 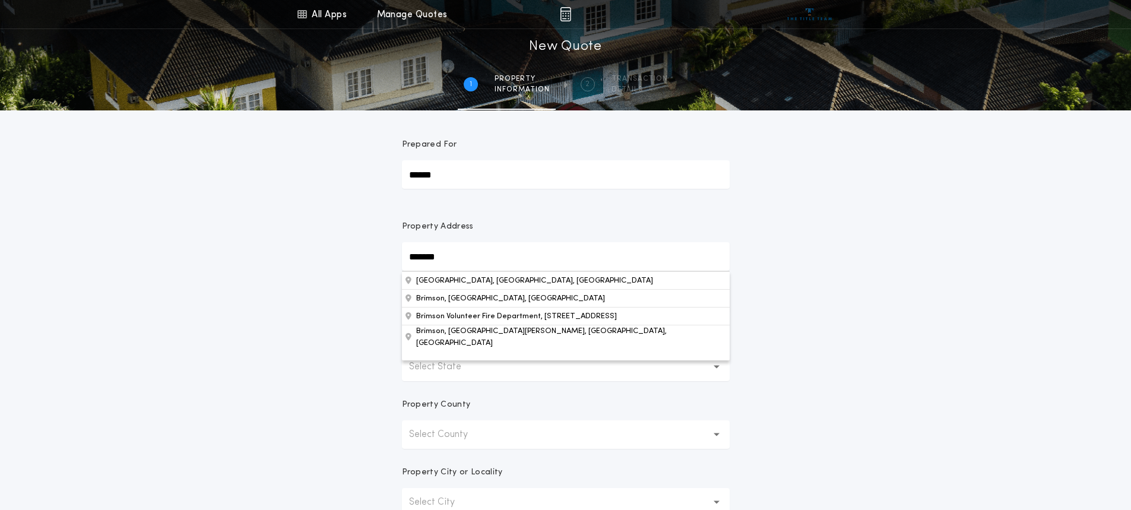 I want to click on img: vs-icon, so click(x=809, y=14).